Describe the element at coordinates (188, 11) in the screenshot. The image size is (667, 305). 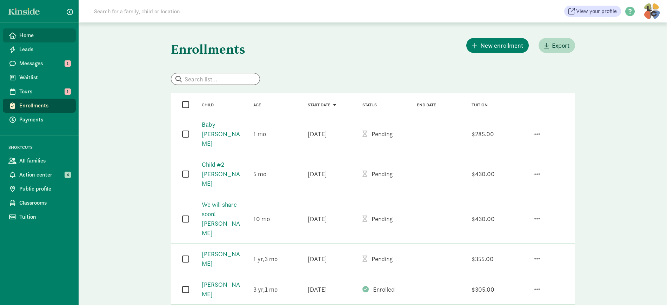
I see `input: Search for a family, child or location` at that location.